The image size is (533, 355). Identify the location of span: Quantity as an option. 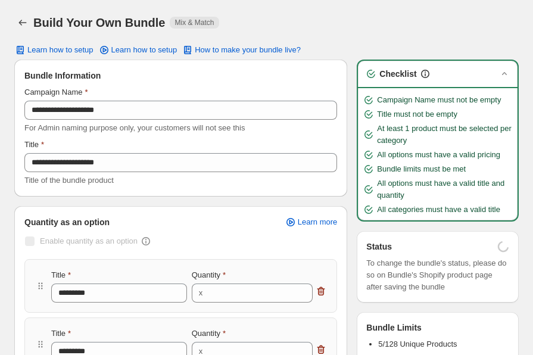
(67, 222).